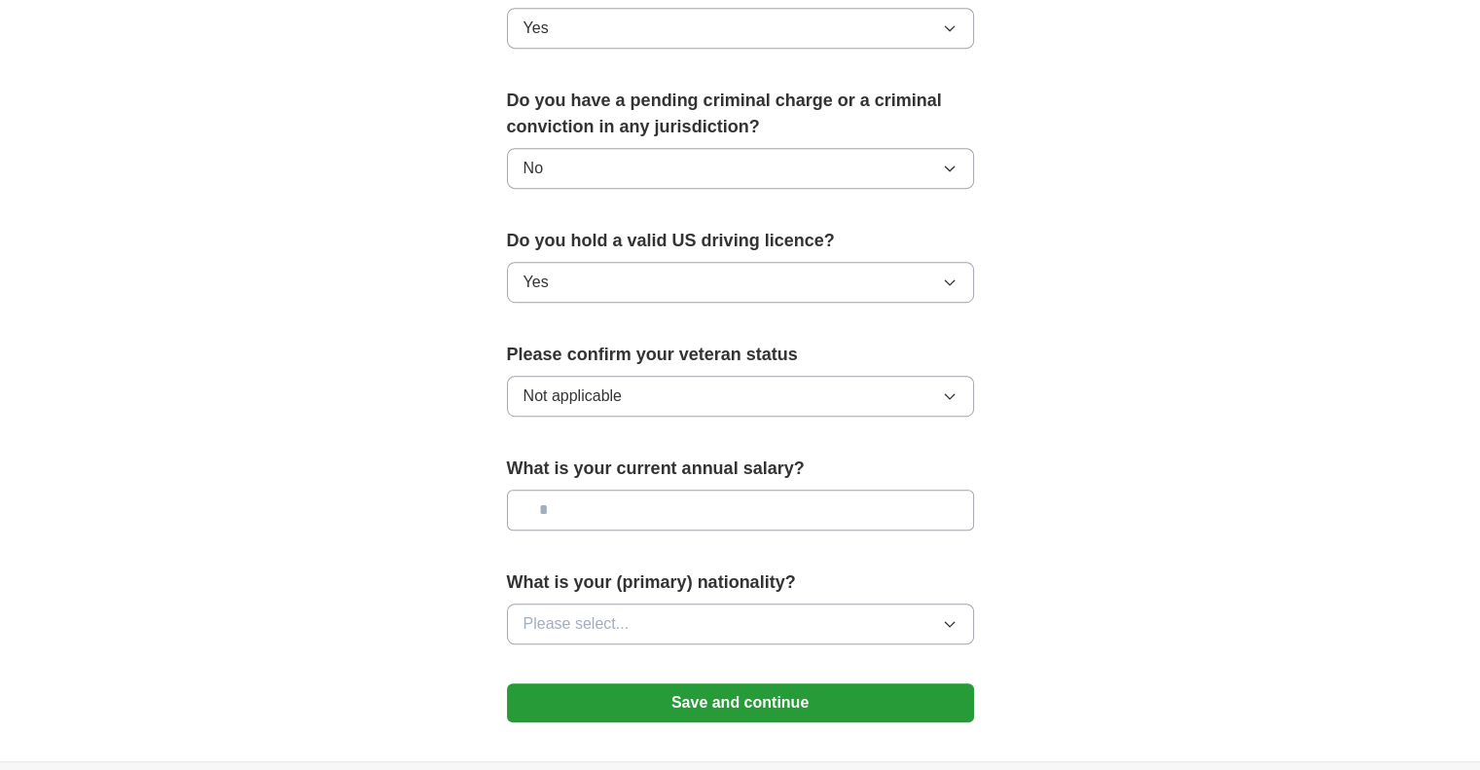 This screenshot has width=1480, height=770. What do you see at coordinates (741, 624) in the screenshot?
I see `button: Please select...` at bounding box center [741, 624].